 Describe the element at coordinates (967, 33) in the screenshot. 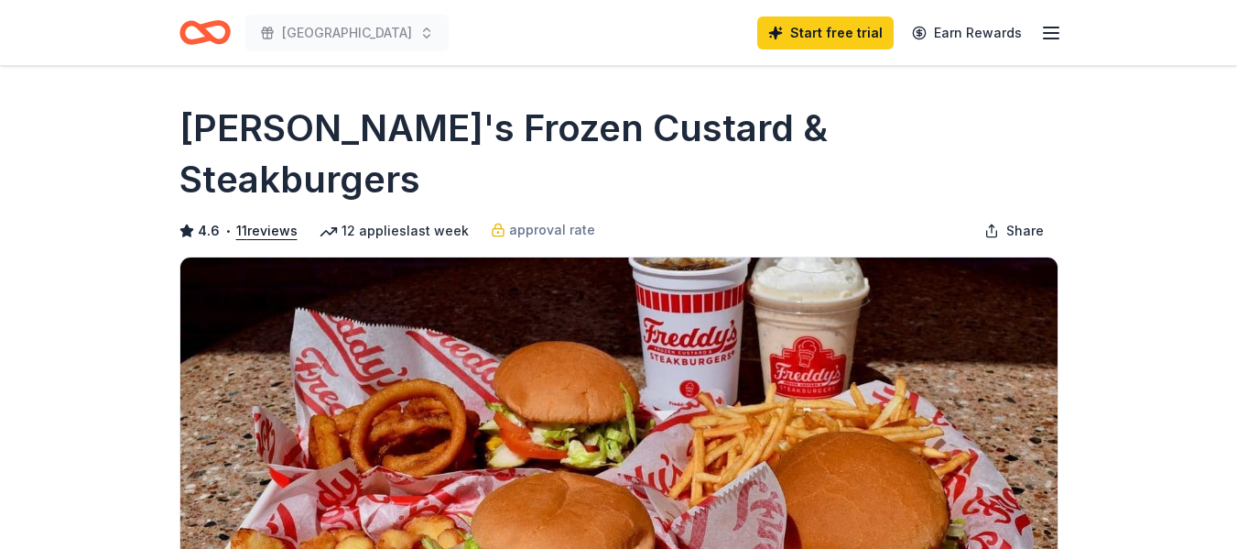

I see `a: Earn Rewards` at that location.